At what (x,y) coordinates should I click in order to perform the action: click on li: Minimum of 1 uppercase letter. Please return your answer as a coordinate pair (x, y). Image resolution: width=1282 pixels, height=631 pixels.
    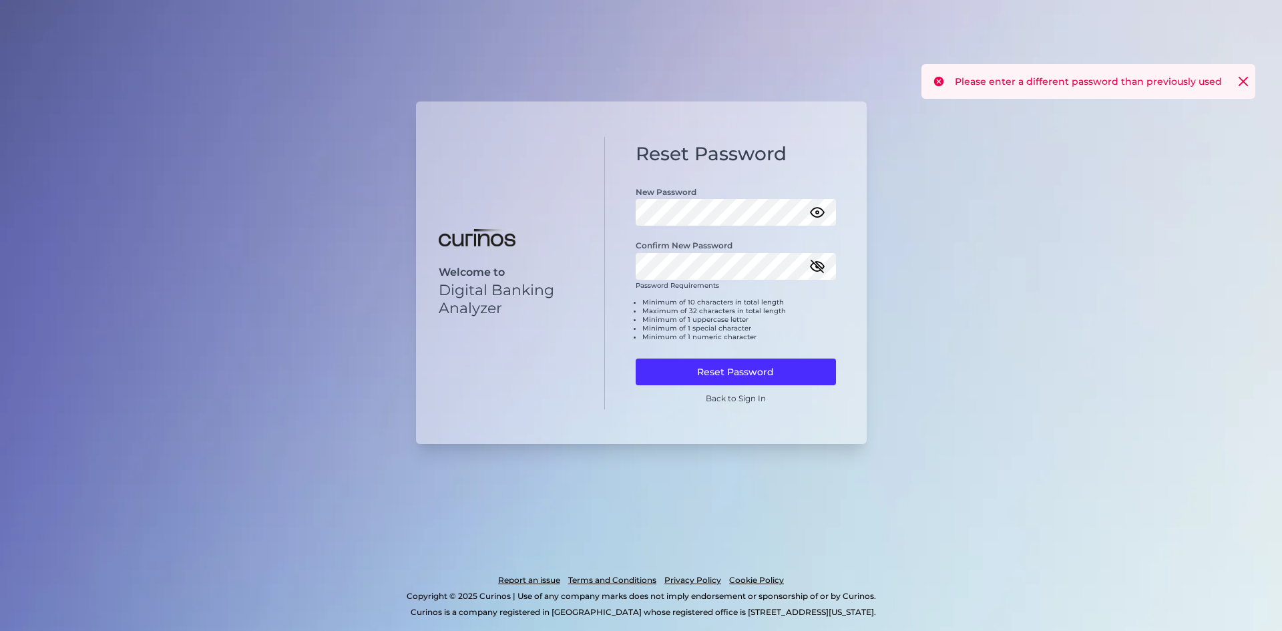
    Looking at the image, I should click on (739, 319).